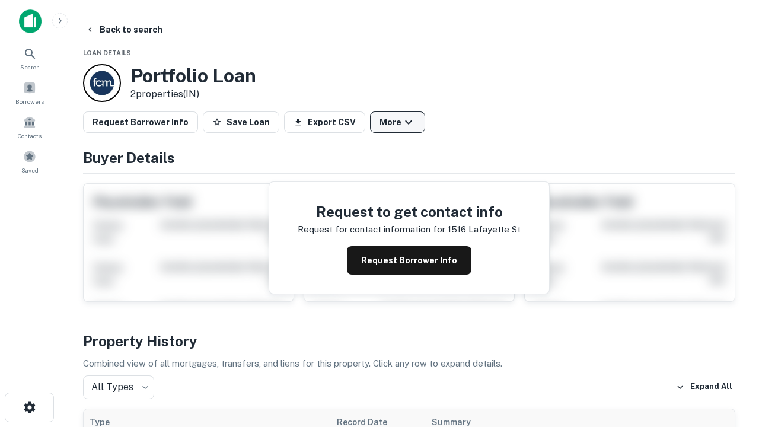 This screenshot has height=427, width=759. Describe the element at coordinates (30, 127) in the screenshot. I see `div: Contacts` at that location.